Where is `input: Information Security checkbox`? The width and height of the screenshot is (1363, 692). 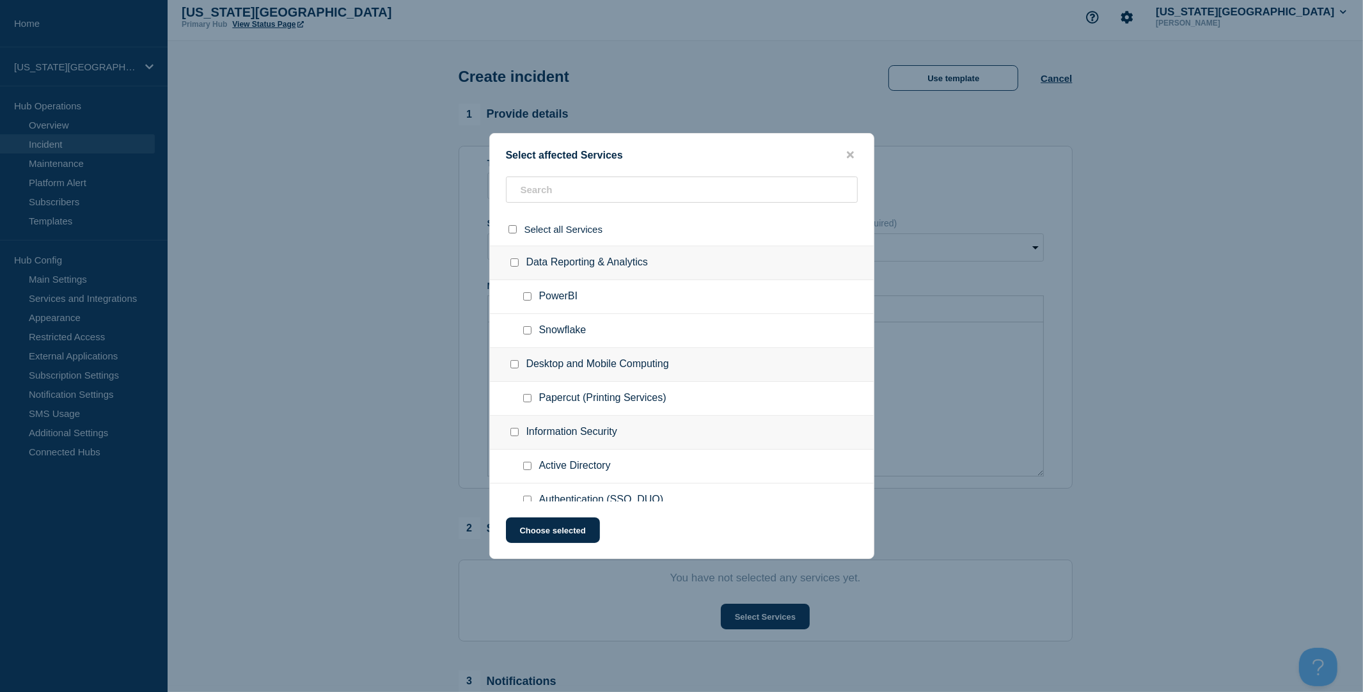 input: Information Security checkbox is located at coordinates (514, 432).